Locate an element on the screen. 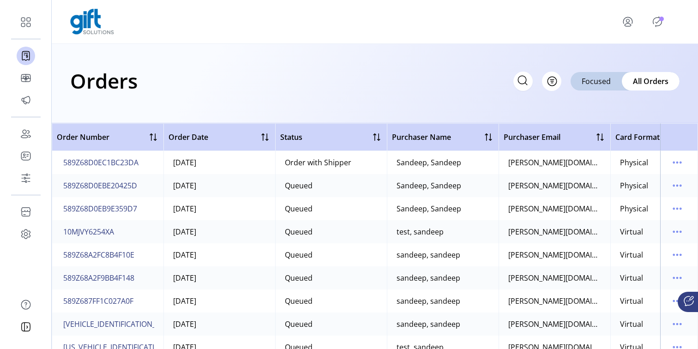  span: Order Date is located at coordinates (188, 137).